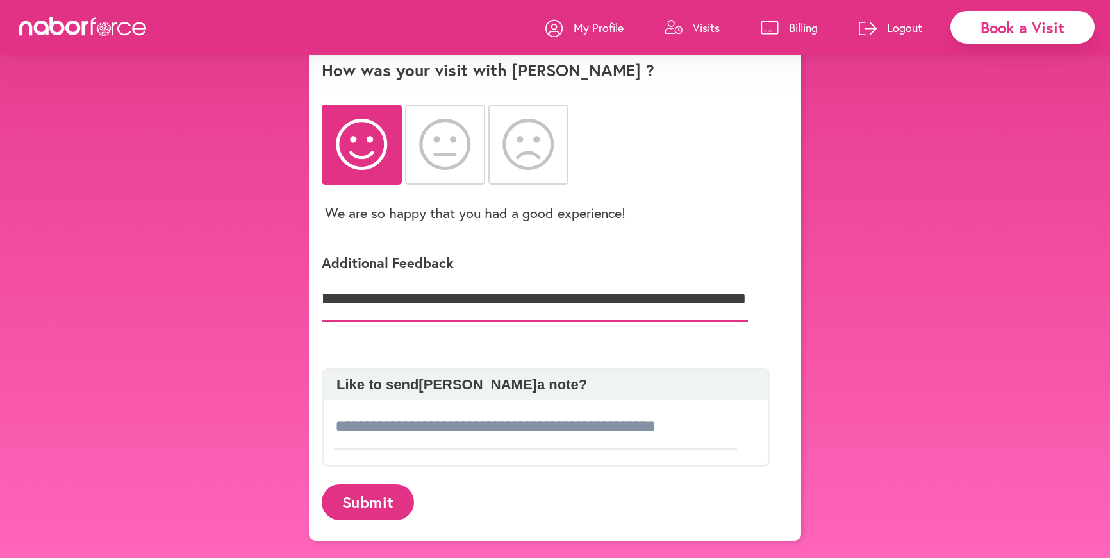 Image resolution: width=1110 pixels, height=558 pixels. I want to click on p: Additional Feedback, so click(546, 262).